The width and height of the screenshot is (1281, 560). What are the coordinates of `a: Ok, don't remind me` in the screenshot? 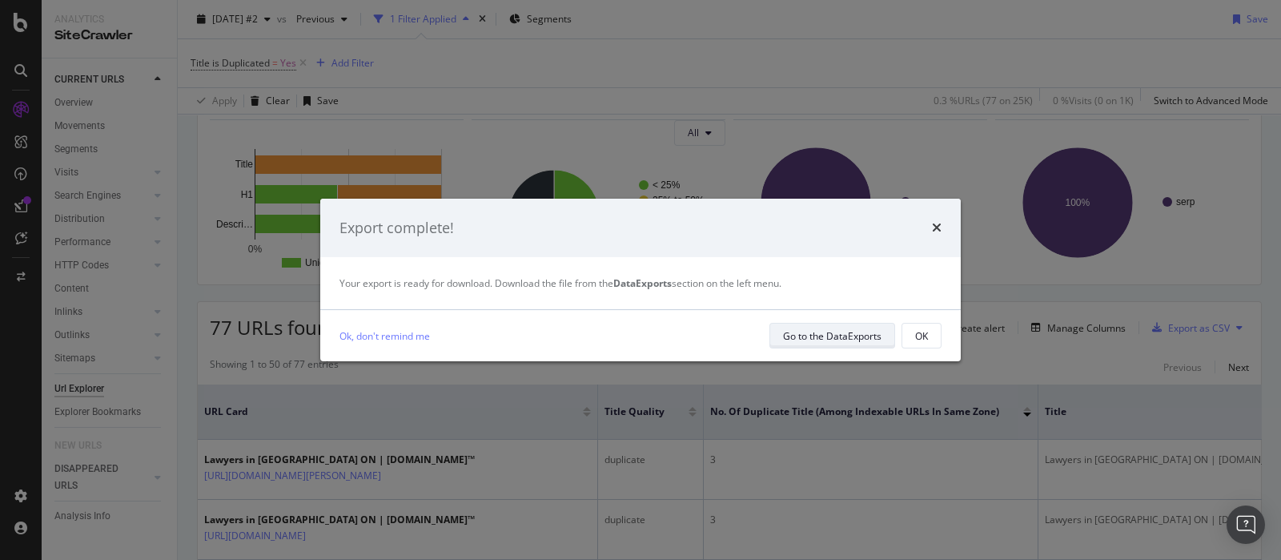 It's located at (384, 336).